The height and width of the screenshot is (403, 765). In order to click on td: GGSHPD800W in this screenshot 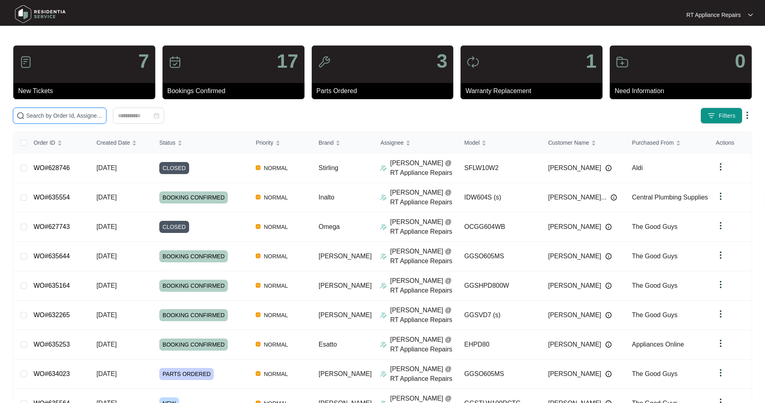, I will do `click(499, 286)`.